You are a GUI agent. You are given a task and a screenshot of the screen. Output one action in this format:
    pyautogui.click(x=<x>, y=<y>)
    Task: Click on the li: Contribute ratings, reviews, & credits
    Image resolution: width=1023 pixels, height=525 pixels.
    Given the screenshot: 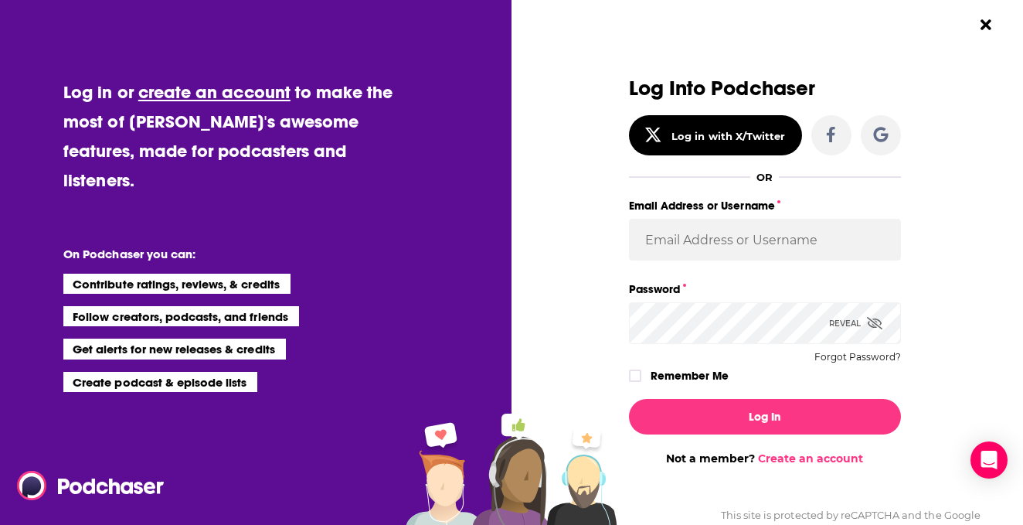 What is the action you would take?
    pyautogui.click(x=177, y=284)
    